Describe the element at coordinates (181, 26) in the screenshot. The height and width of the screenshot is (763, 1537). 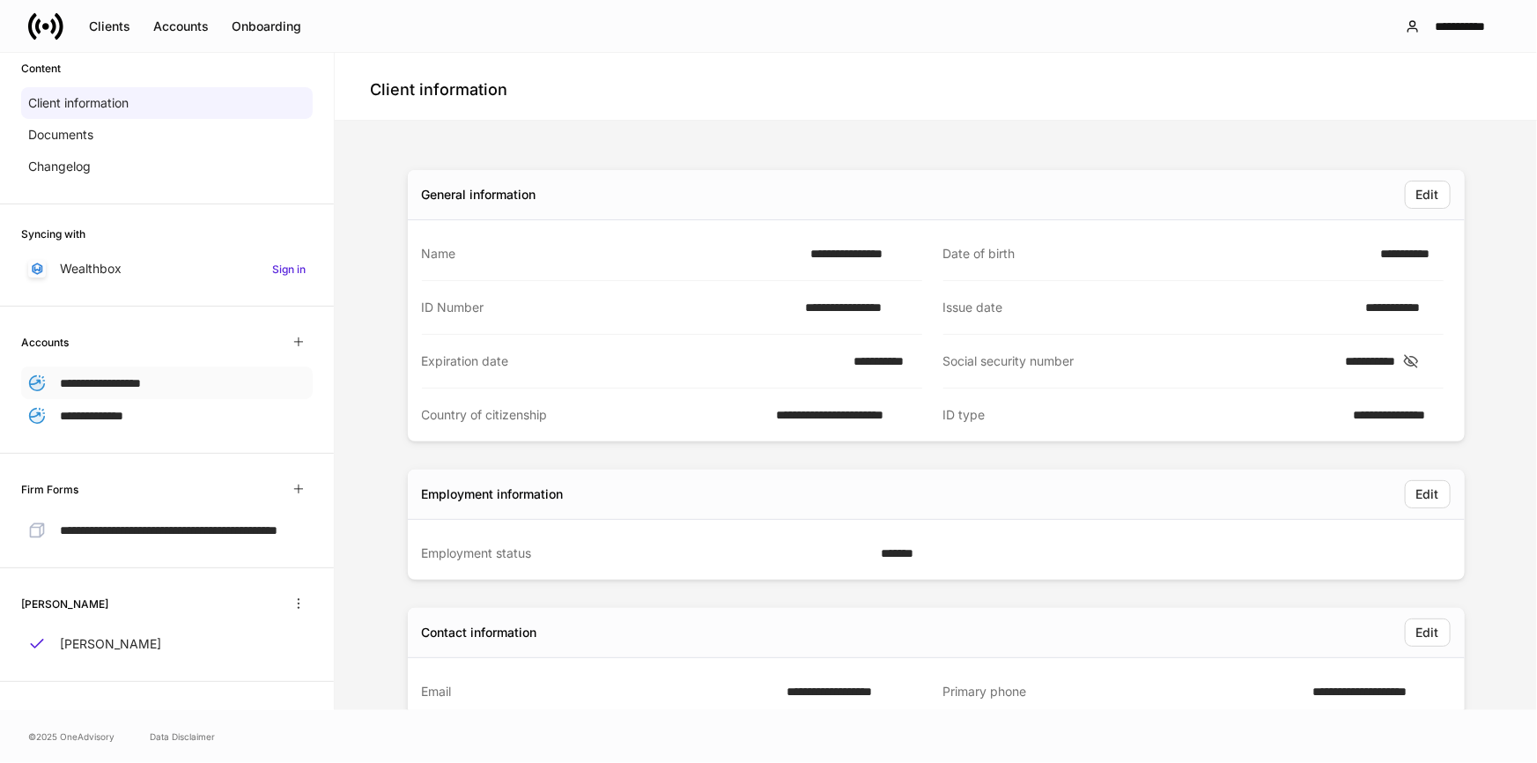
I see `button: Accounts` at that location.